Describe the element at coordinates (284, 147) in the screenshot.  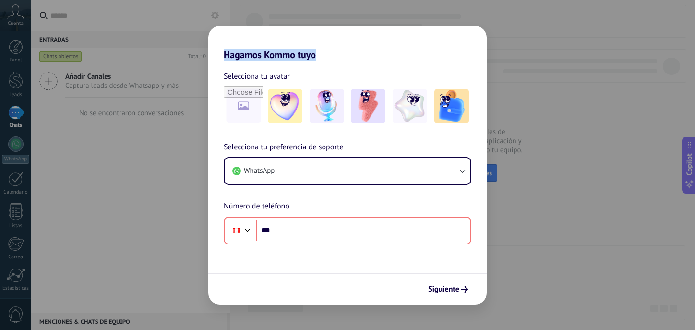
I see `span: Selecciona tu preferencia de soporte` at that location.